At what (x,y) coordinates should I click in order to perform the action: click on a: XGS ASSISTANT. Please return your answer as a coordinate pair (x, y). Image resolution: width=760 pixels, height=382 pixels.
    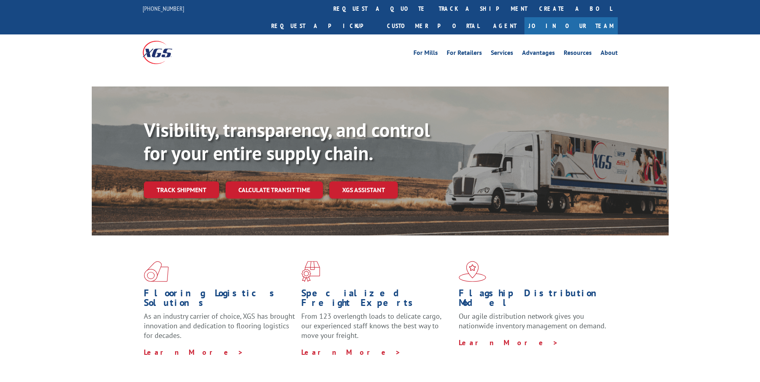
    Looking at the image, I should click on (364, 190).